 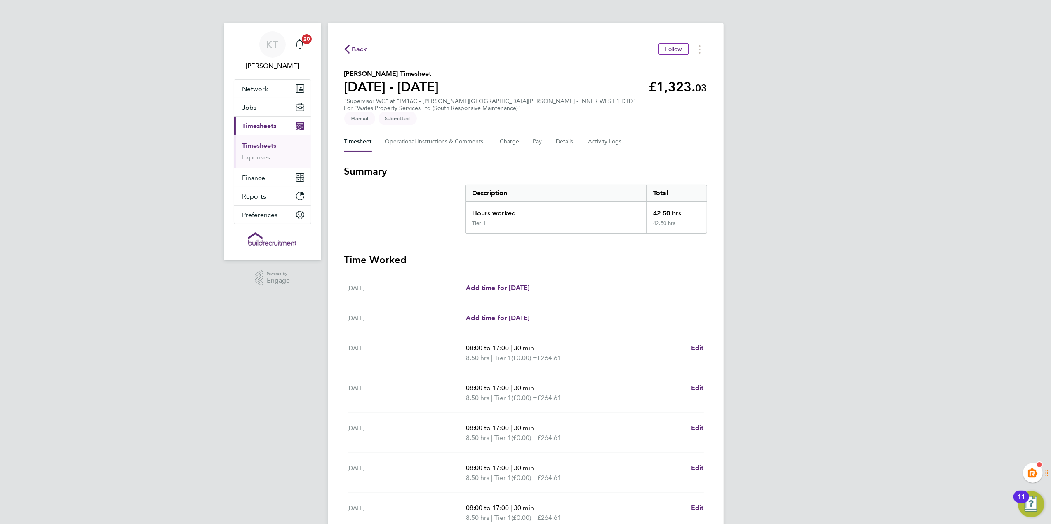 What do you see at coordinates (272, 142) in the screenshot?
I see `nav: Main navigation` at bounding box center [272, 142].